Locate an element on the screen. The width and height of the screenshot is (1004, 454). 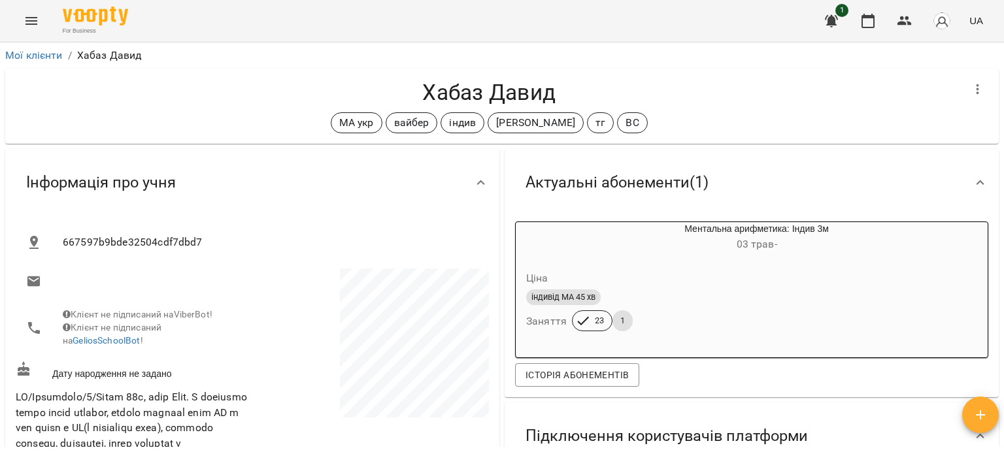
div: Інформація про учня is located at coordinates (252, 182).